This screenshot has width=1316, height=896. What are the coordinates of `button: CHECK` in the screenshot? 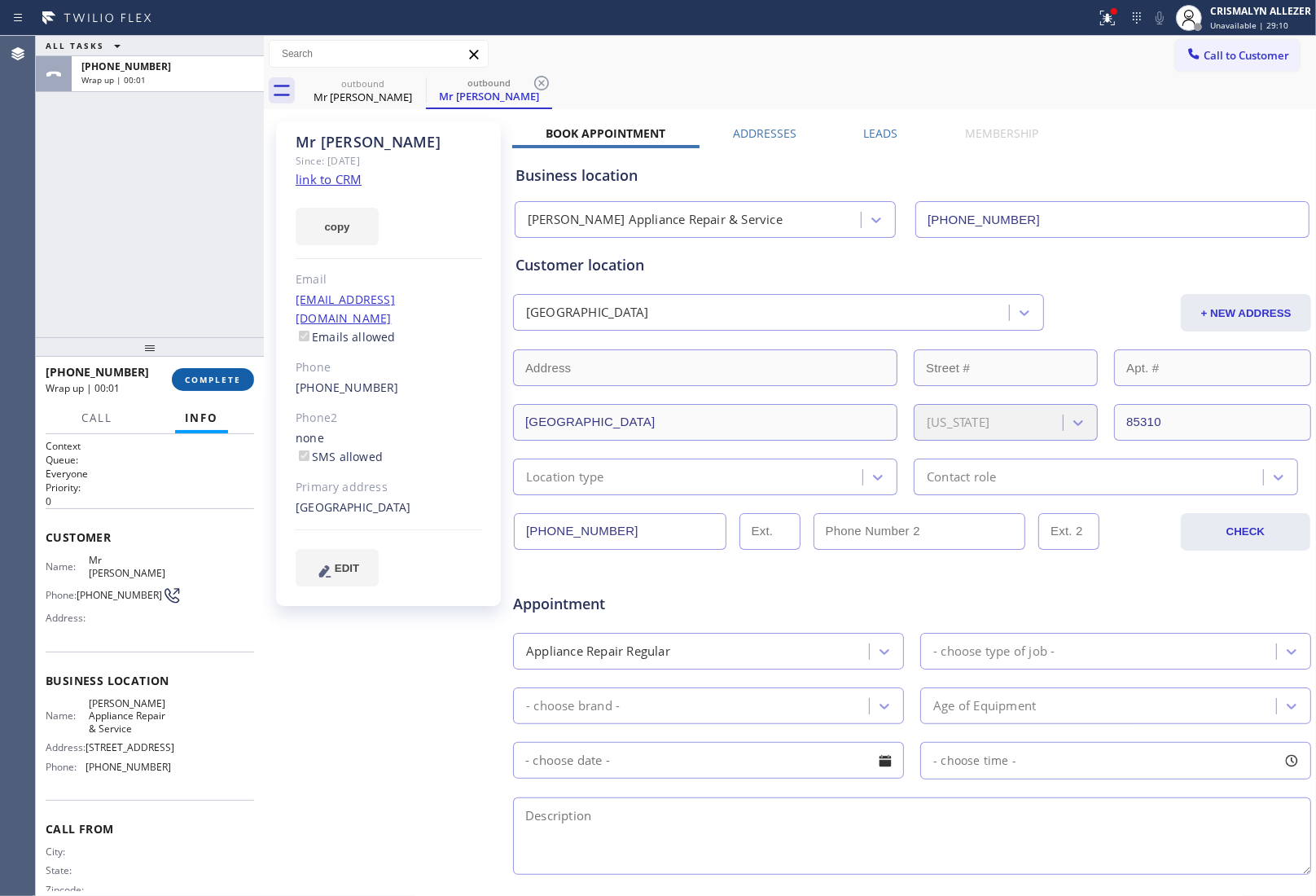 It's located at (1246, 532).